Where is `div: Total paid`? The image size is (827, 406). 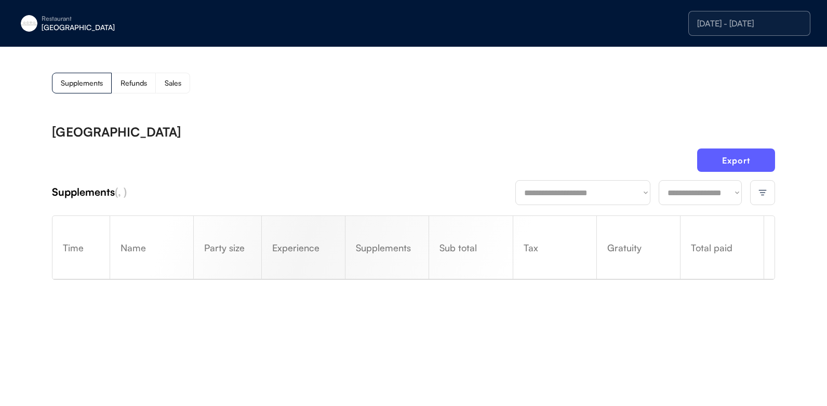
div: Total paid is located at coordinates (722, 248).